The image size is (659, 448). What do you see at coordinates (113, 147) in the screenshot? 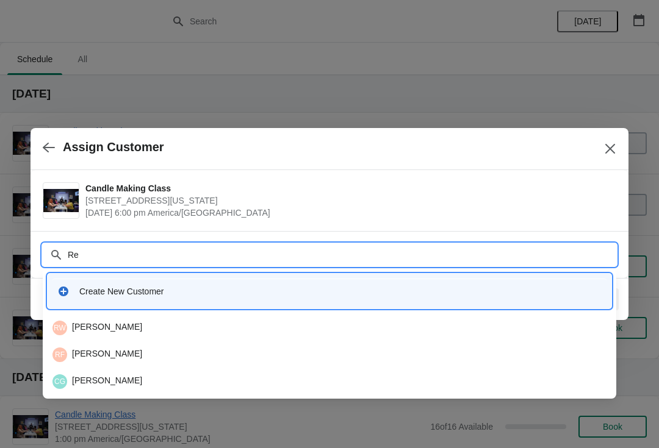
I see `h2: Assign Customer` at bounding box center [113, 147].